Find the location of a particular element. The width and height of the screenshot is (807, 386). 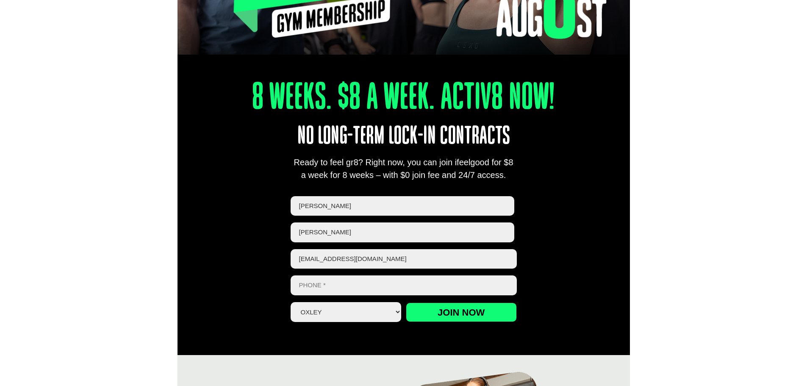

input: Last name * is located at coordinates (403, 232).